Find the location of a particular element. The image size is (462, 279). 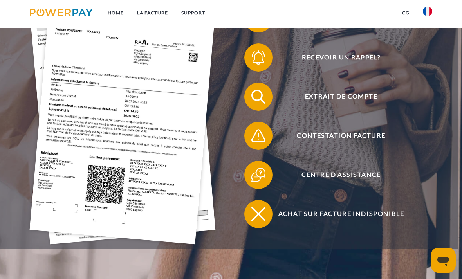

span: Achat sur facture indisponible is located at coordinates (341, 214).